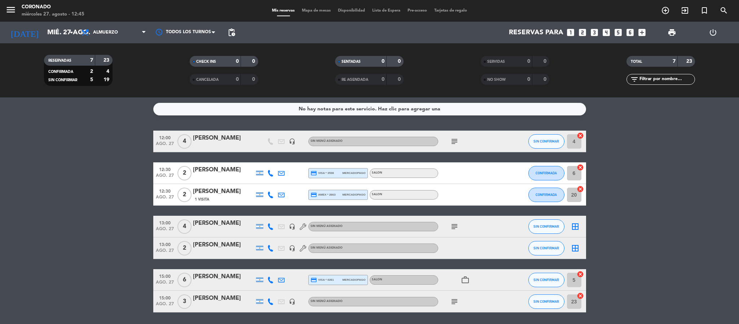 The height and width of the screenshot is (324, 739). I want to click on div: Coronado, so click(53, 7).